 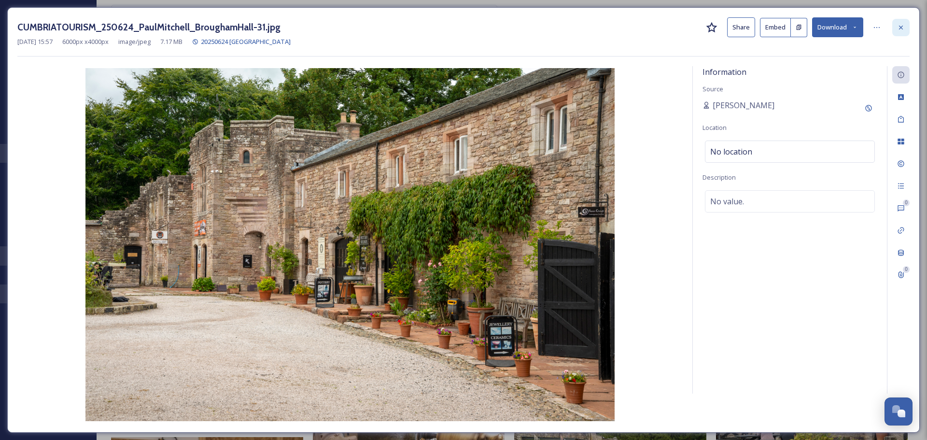 What do you see at coordinates (713, 89) in the screenshot?
I see `span: Source` at bounding box center [713, 89].